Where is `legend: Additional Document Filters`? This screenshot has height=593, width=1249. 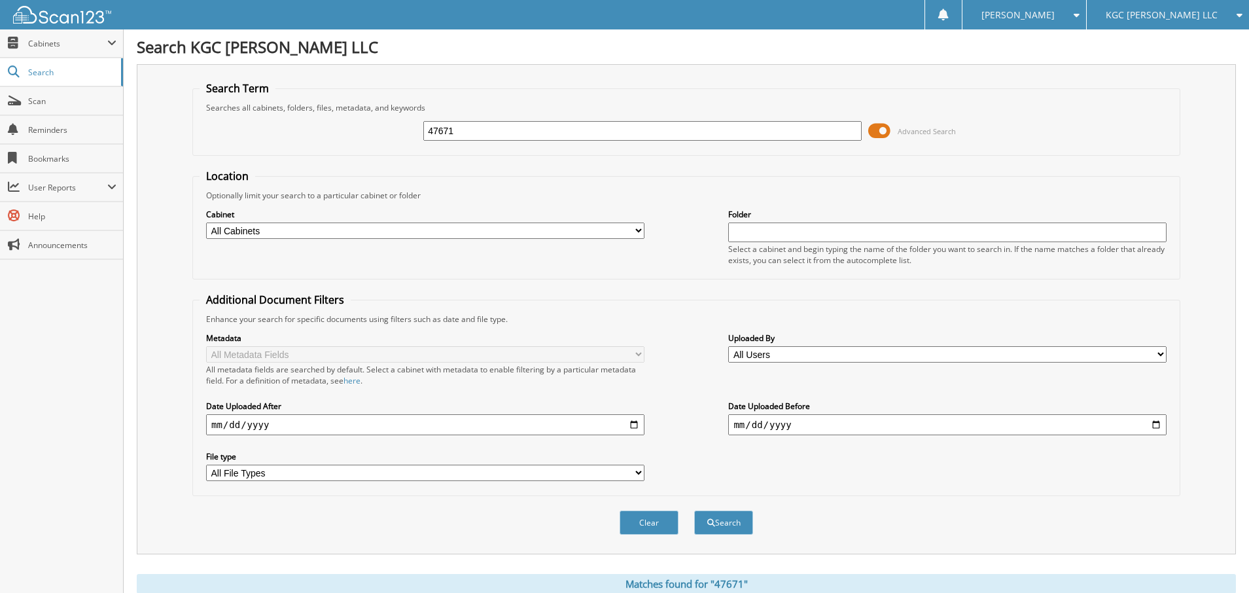
legend: Additional Document Filters is located at coordinates (275, 300).